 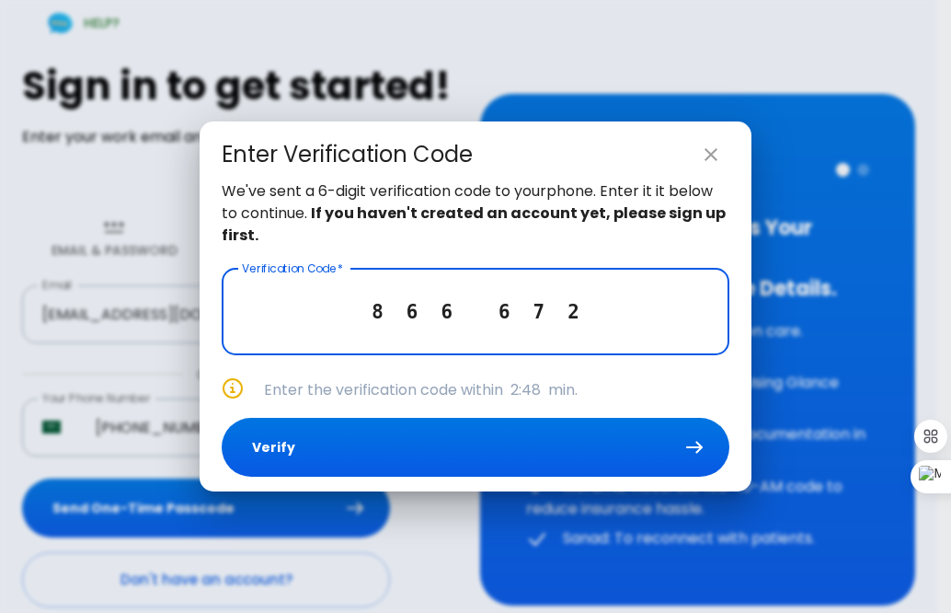 I want to click on button: Verify, so click(x=475, y=447).